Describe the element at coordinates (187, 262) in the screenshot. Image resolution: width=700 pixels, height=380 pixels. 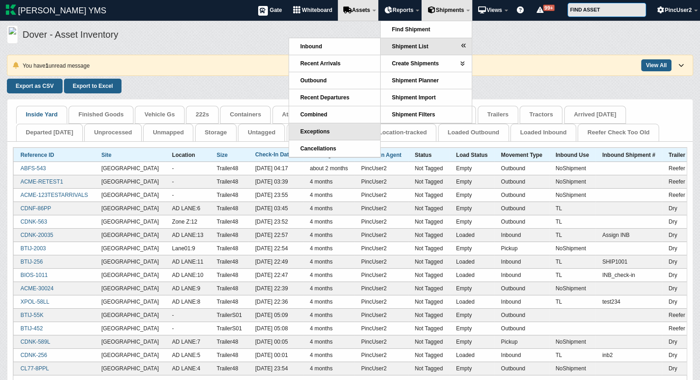
I see `td: AD LANE:11` at that location.